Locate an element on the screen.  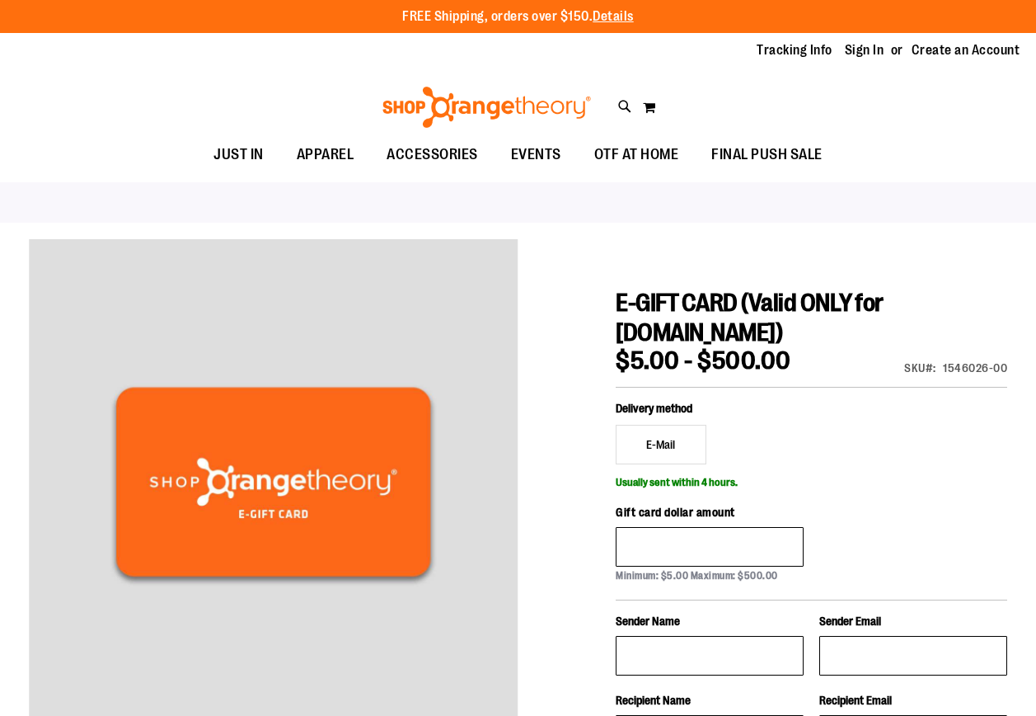
label: E-Mail is located at coordinates (660, 444).